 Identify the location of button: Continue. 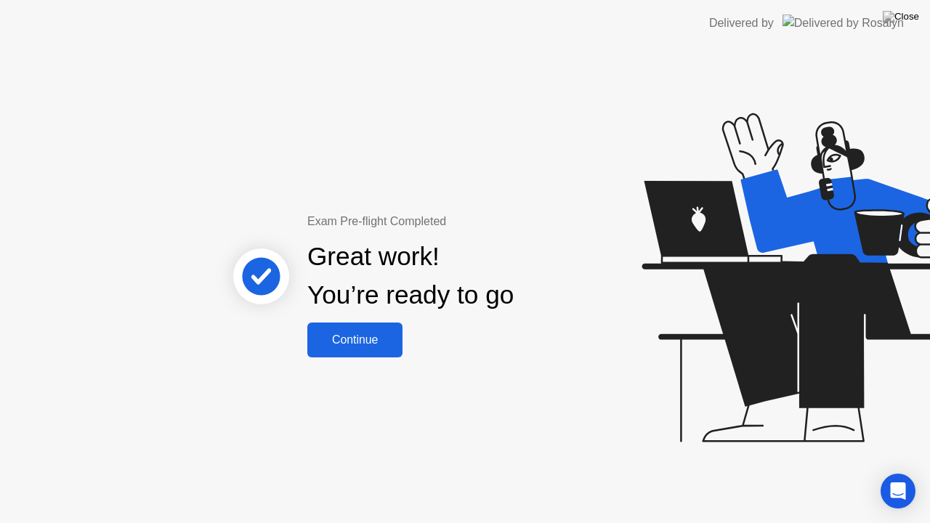
(354, 340).